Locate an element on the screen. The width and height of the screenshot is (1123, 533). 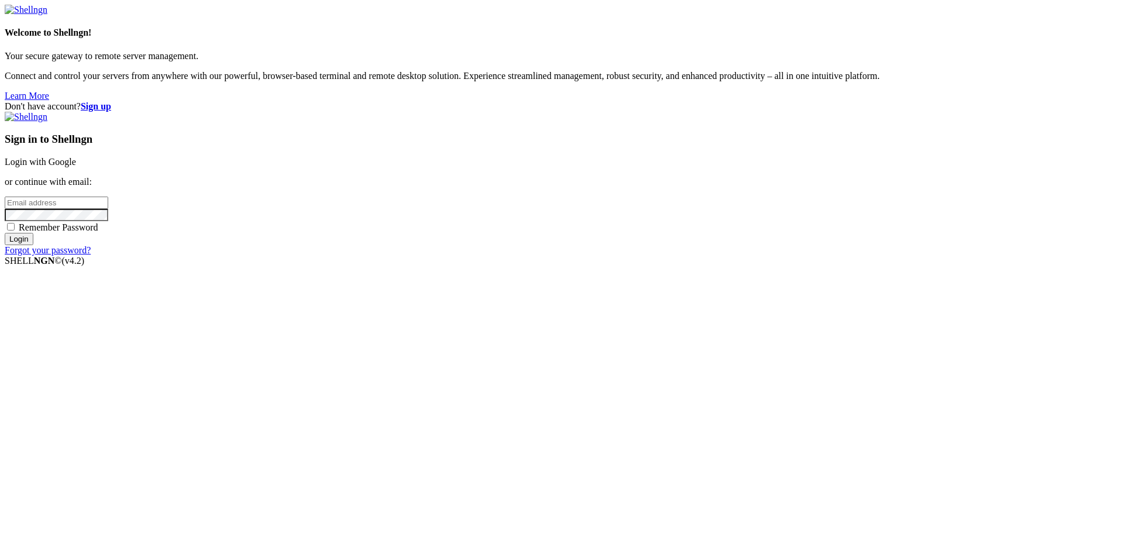
a: Forgot your password? is located at coordinates (47, 250).